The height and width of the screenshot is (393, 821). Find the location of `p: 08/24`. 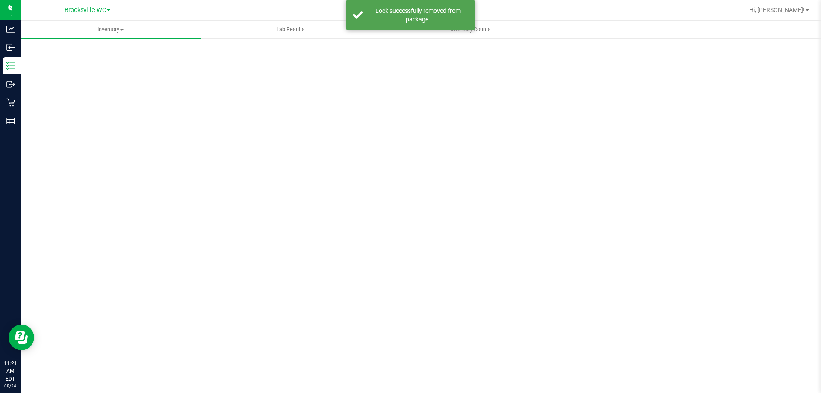

p: 08/24 is located at coordinates (10, 386).